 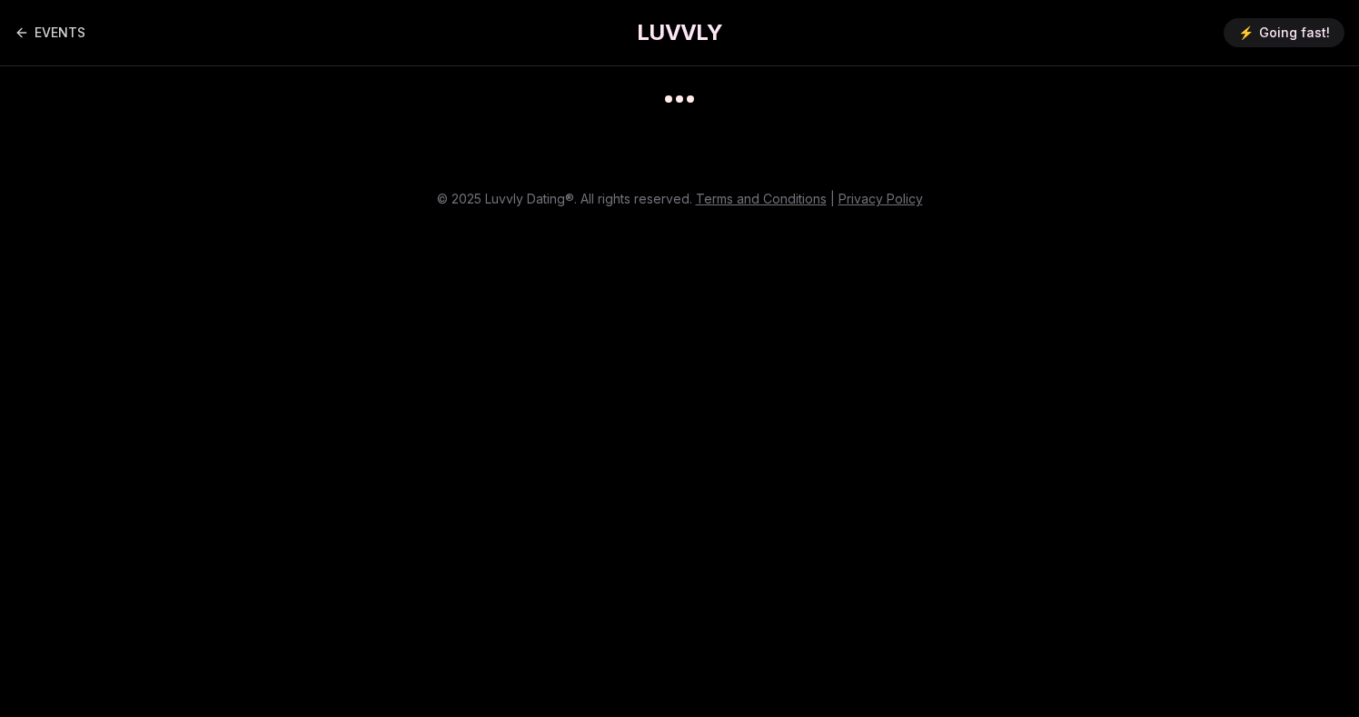 I want to click on a: Back to events, so click(x=50, y=33).